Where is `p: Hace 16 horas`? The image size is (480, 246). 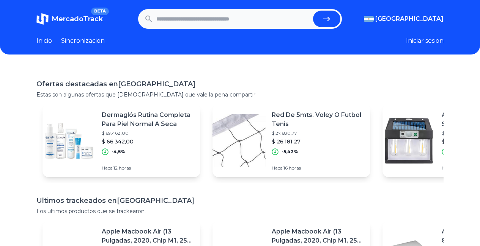 p: Hace 16 horas is located at coordinates (318, 168).